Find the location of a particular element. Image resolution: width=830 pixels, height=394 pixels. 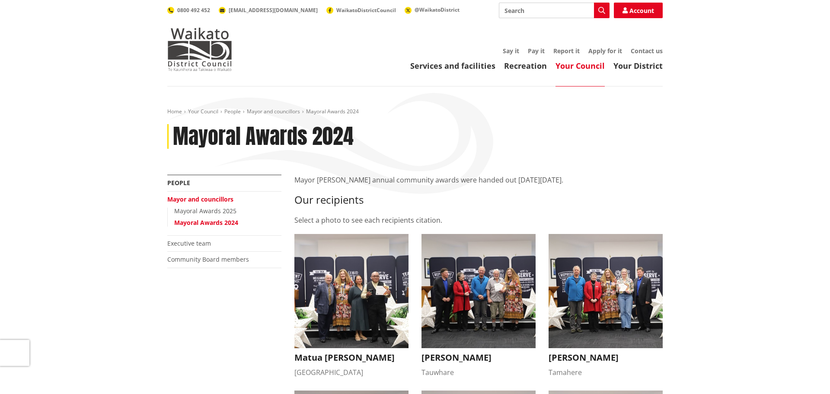

img: Lockie Verner is located at coordinates (479, 291).